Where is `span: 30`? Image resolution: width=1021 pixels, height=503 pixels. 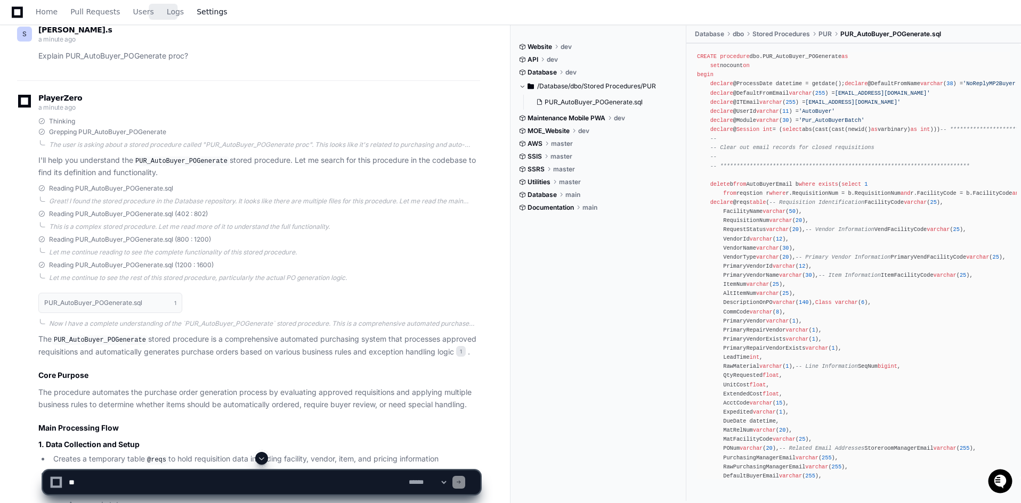 span: 30 is located at coordinates (785, 120).